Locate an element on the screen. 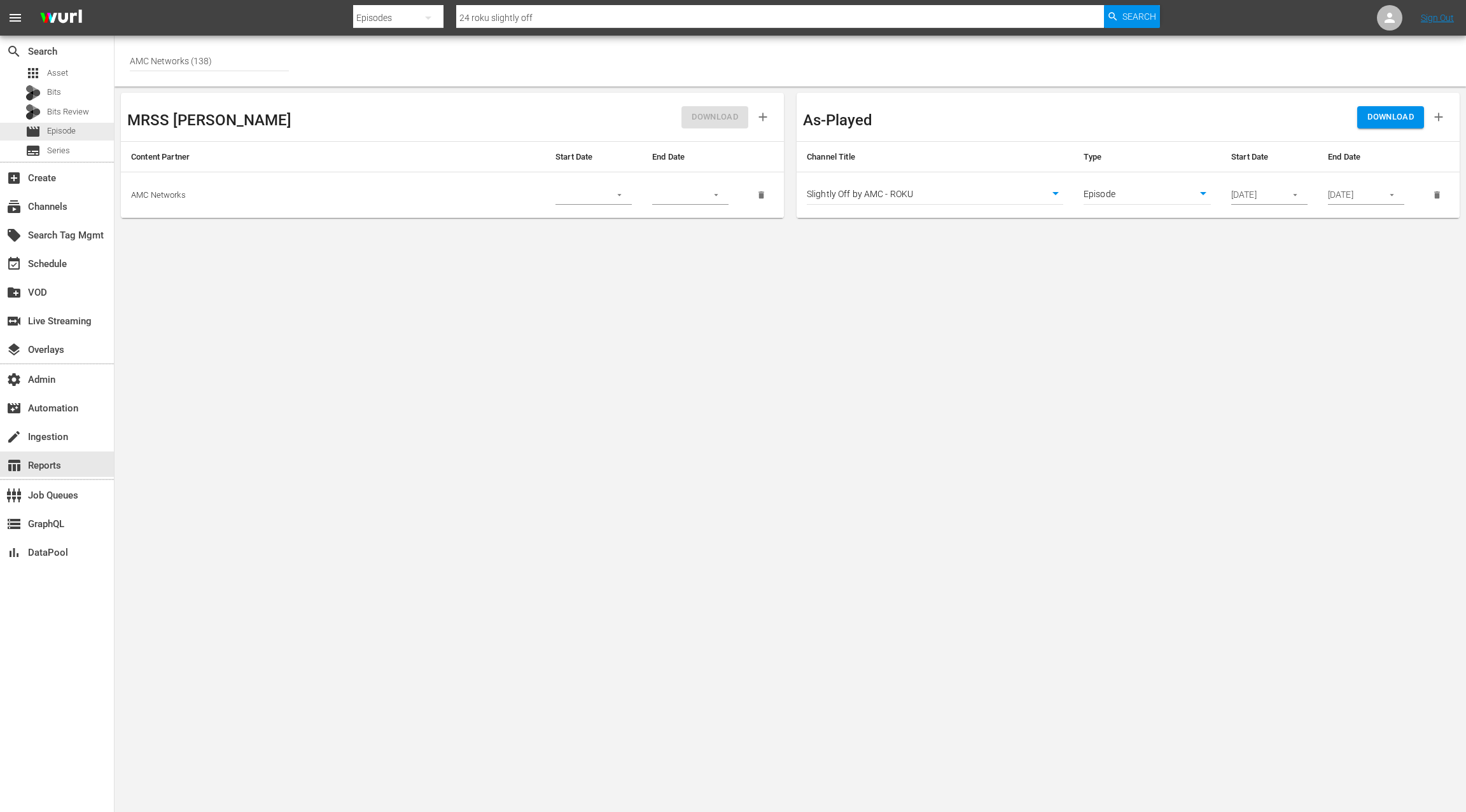 The image size is (1466, 812). a: Sign Out is located at coordinates (1437, 18).